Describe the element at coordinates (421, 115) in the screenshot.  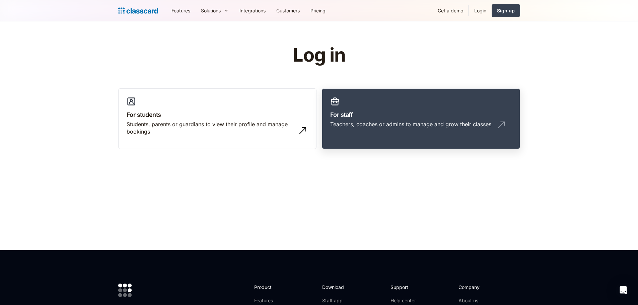
I see `h3: For staff` at that location.